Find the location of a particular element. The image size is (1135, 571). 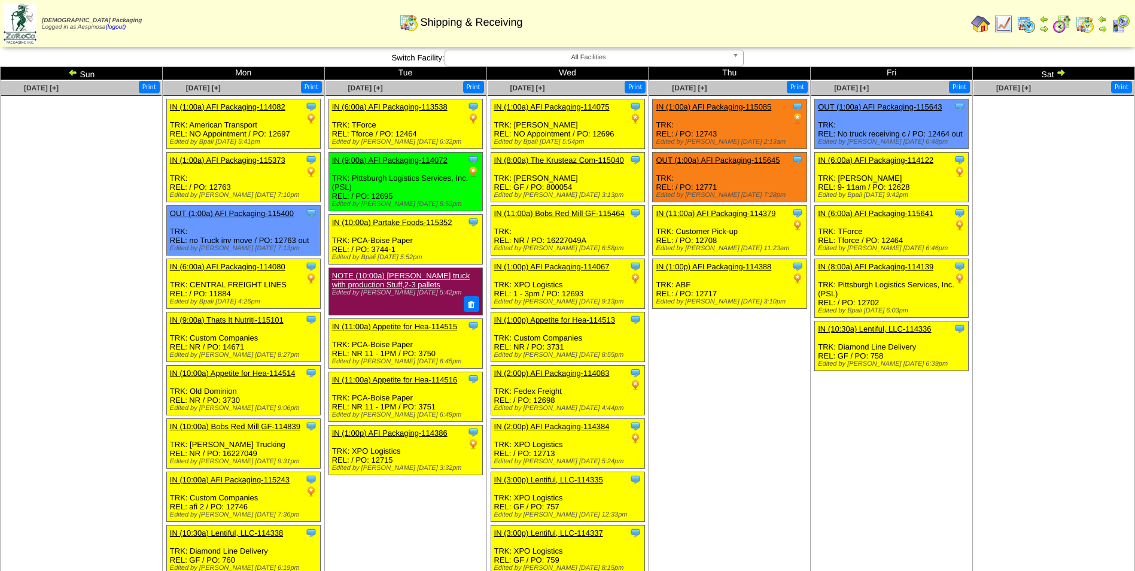

div: TRK: Pittsburgh Logistics Services, Inc. (PSL) REL: / PO: 12702 is located at coordinates (891, 288).